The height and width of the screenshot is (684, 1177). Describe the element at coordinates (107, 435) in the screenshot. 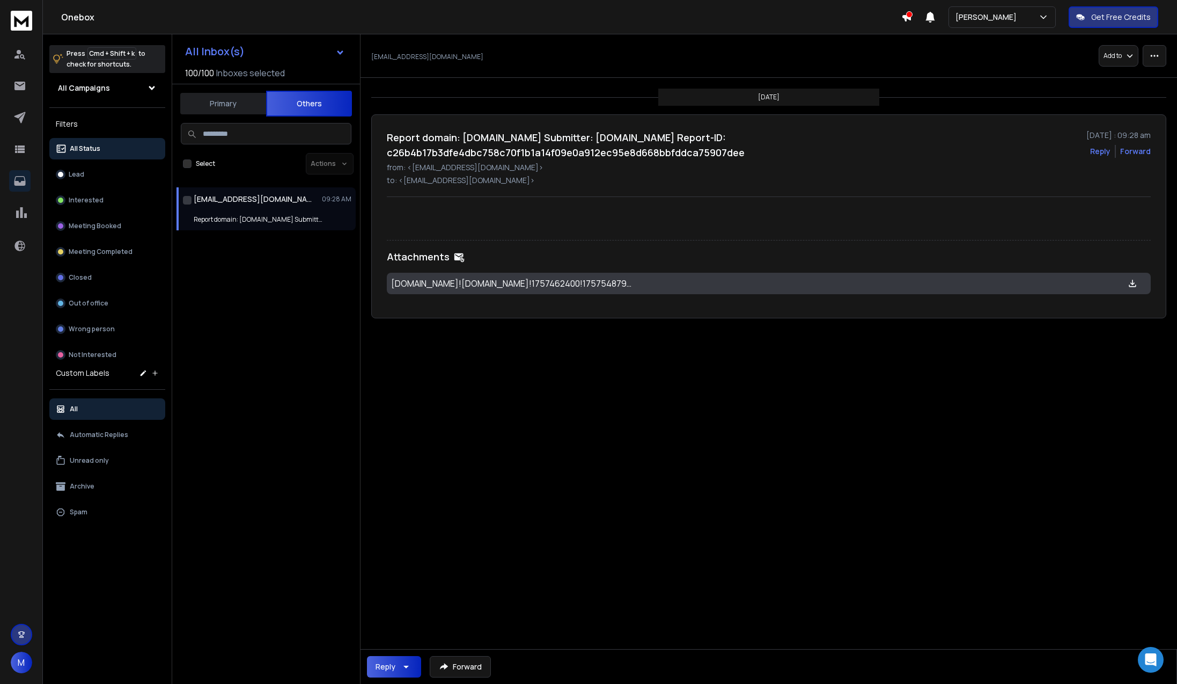

I see `button: Automatic Replies` at that location.